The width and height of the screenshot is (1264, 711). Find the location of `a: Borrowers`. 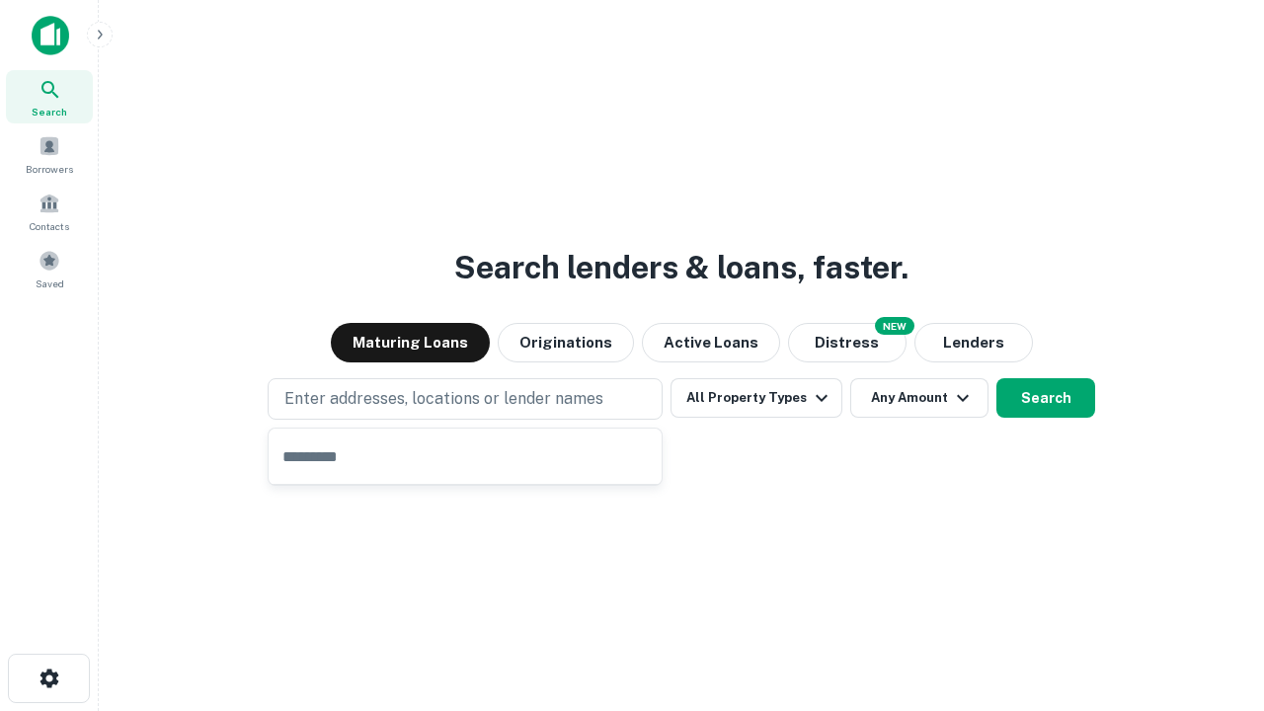

a: Borrowers is located at coordinates (49, 154).